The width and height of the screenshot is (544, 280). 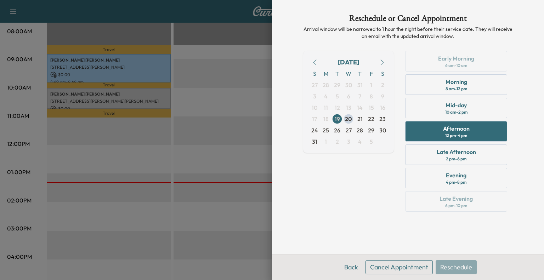 I want to click on div: Late Afternoon, so click(x=456, y=152).